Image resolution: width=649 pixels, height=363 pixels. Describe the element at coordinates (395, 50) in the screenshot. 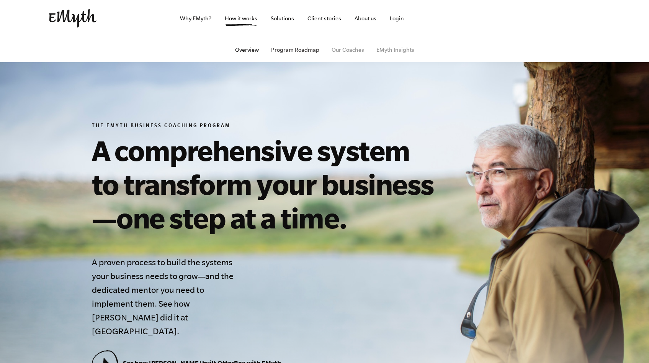

I see `a: EMyth Insights` at that location.